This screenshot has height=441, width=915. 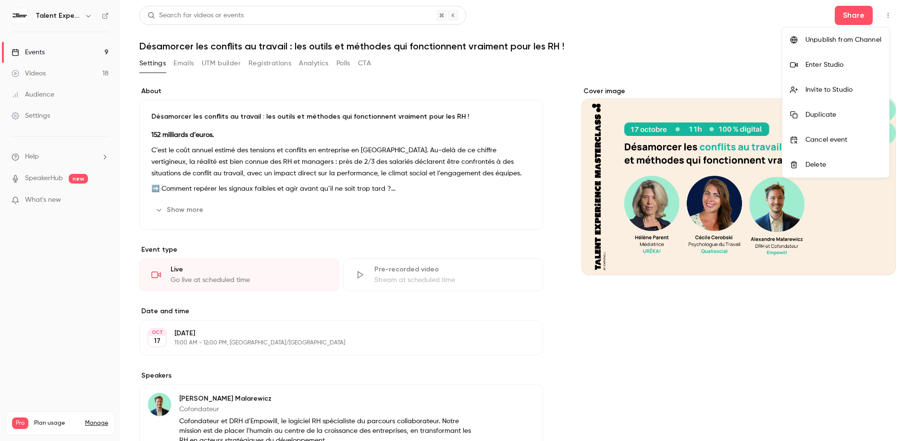 I want to click on div: Enter Studio, so click(x=843, y=65).